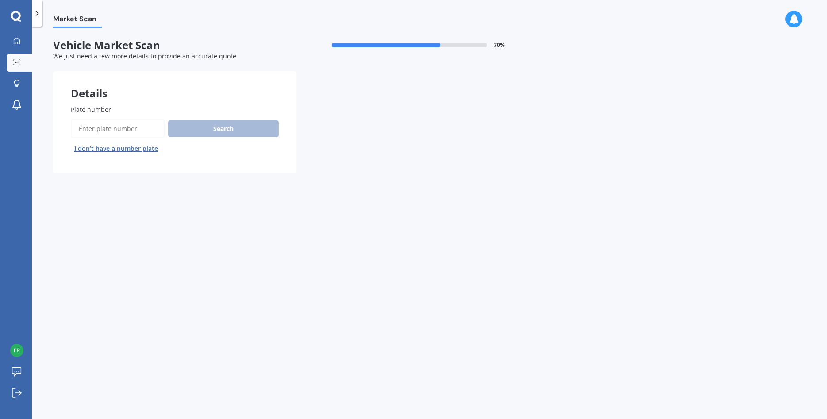  What do you see at coordinates (499, 45) in the screenshot?
I see `span: 70 %` at bounding box center [499, 45].